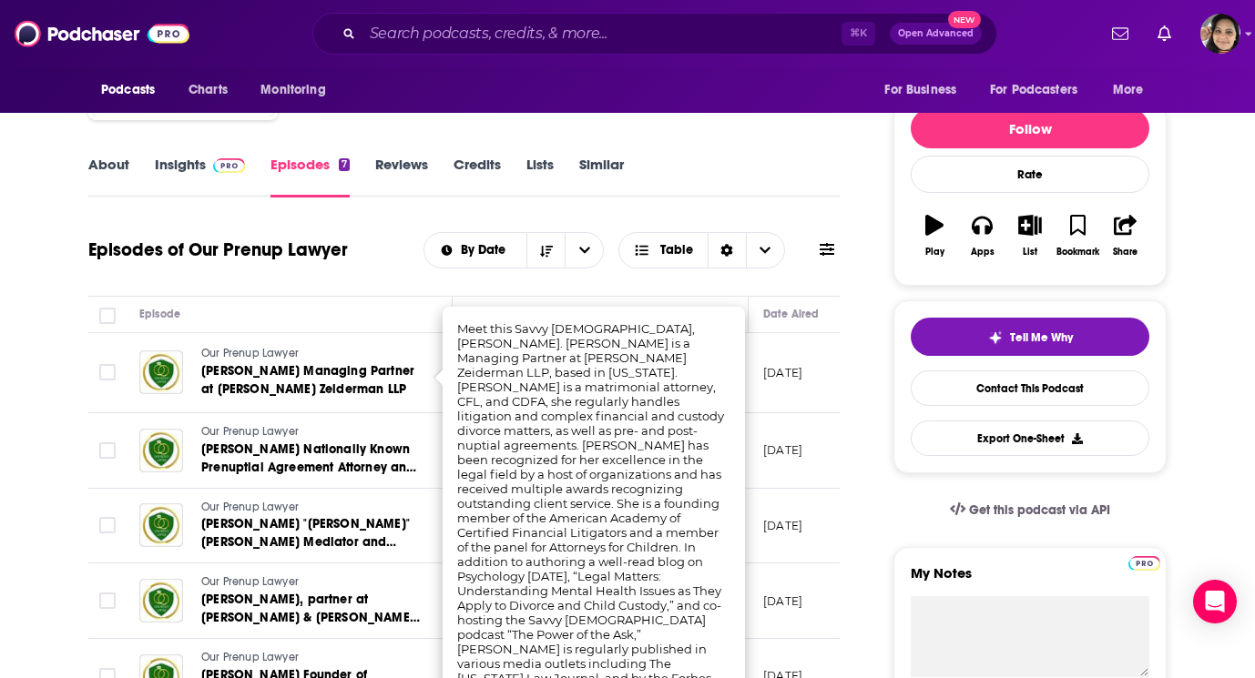  What do you see at coordinates (477, 177) in the screenshot?
I see `a: Credits` at bounding box center [477, 177].